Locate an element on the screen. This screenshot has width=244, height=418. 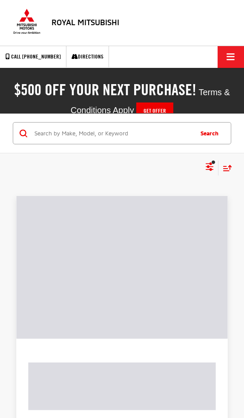
input: Search by Make, Model, or Keyword is located at coordinates (113, 133).